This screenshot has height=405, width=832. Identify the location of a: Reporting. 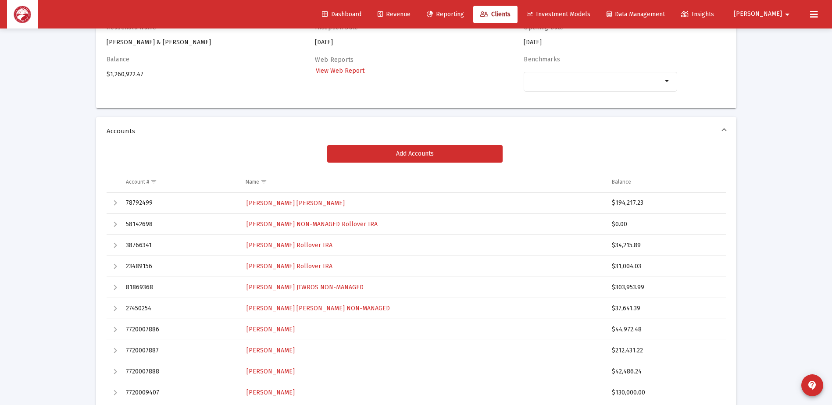
(445, 14).